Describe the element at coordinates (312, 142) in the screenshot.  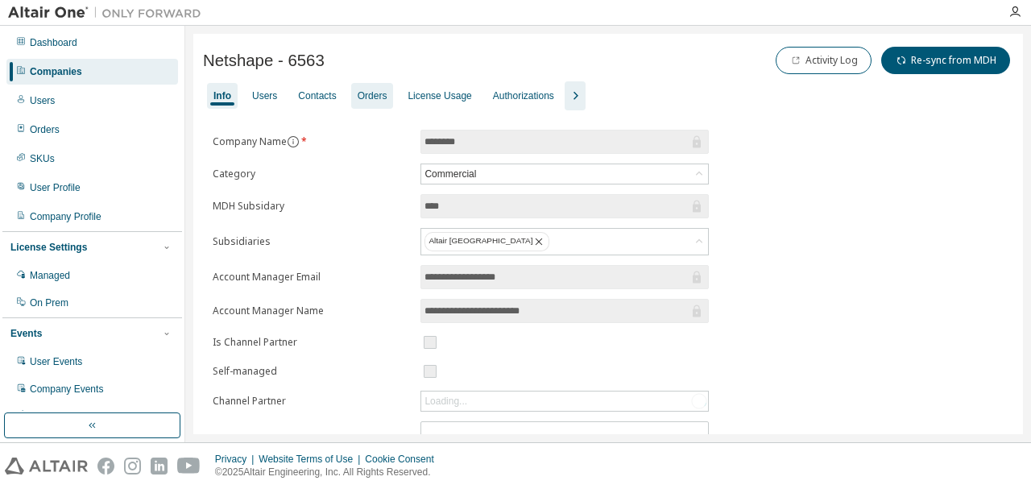
I see `label: Company Name` at that location.